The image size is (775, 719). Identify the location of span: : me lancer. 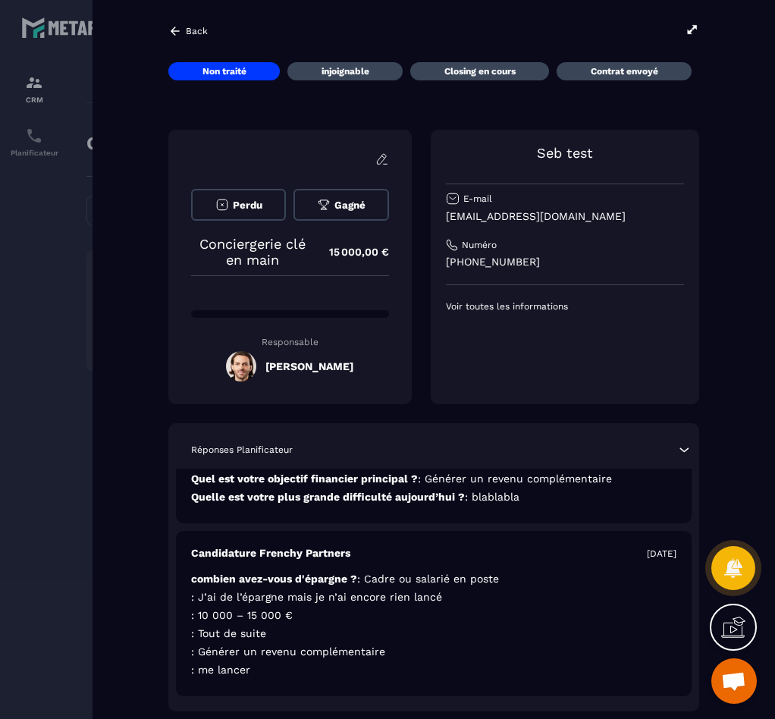
(221, 670).